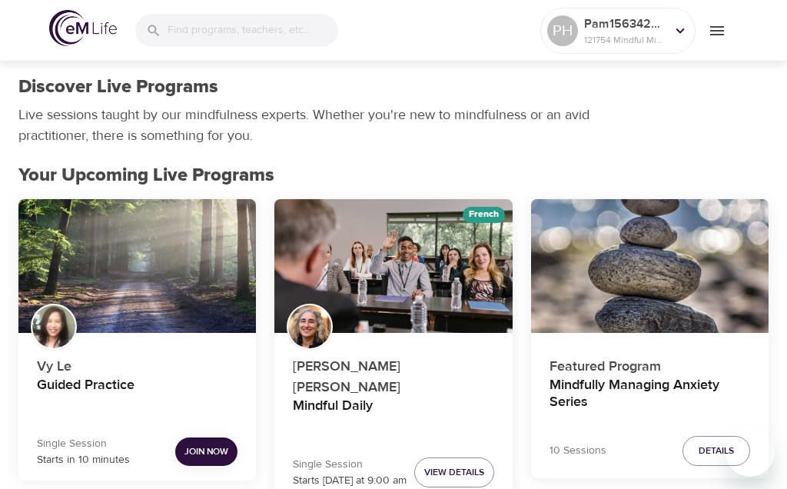 The image size is (787, 489). I want to click on h4: Mindfully Managing Anxiety Series, so click(650, 395).